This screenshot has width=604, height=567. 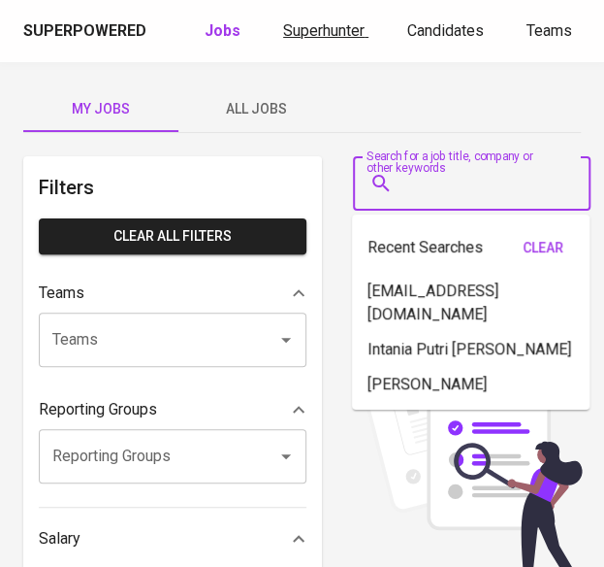 What do you see at coordinates (86, 31) in the screenshot?
I see `a: Superpowered` at bounding box center [86, 31].